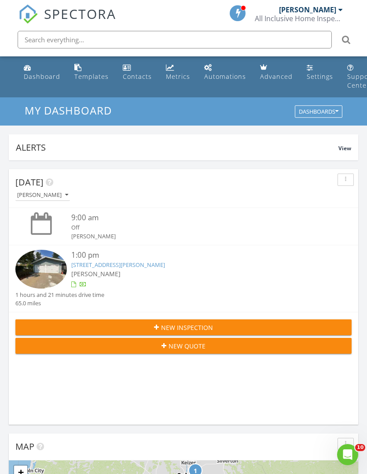 This screenshot has height=474, width=367. I want to click on a: Dashboard, so click(42, 72).